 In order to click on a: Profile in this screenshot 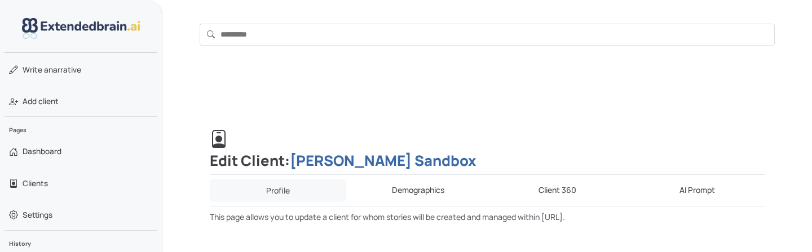, I will do `click(278, 190)`.